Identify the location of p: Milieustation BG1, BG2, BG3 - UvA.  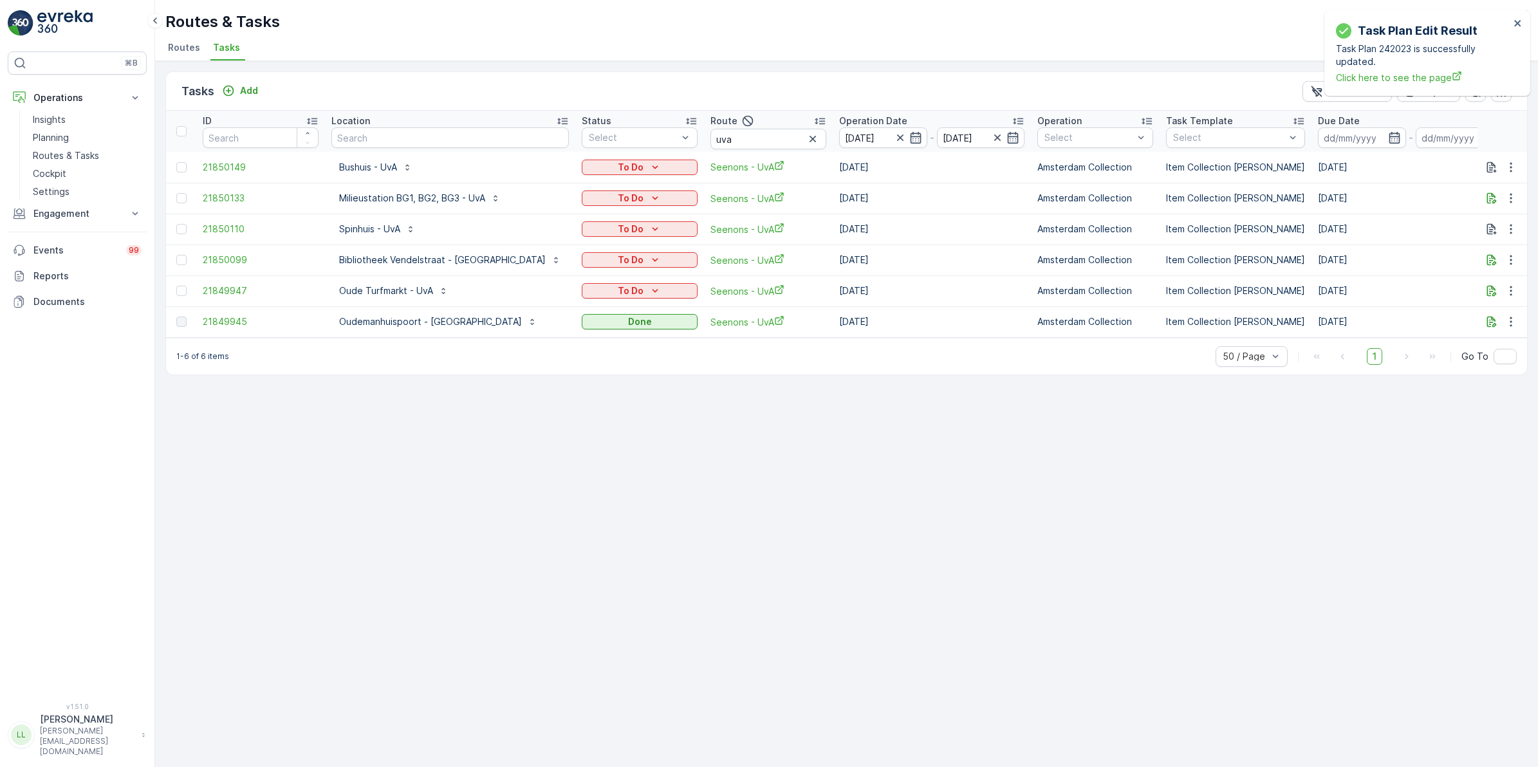
(412, 198).